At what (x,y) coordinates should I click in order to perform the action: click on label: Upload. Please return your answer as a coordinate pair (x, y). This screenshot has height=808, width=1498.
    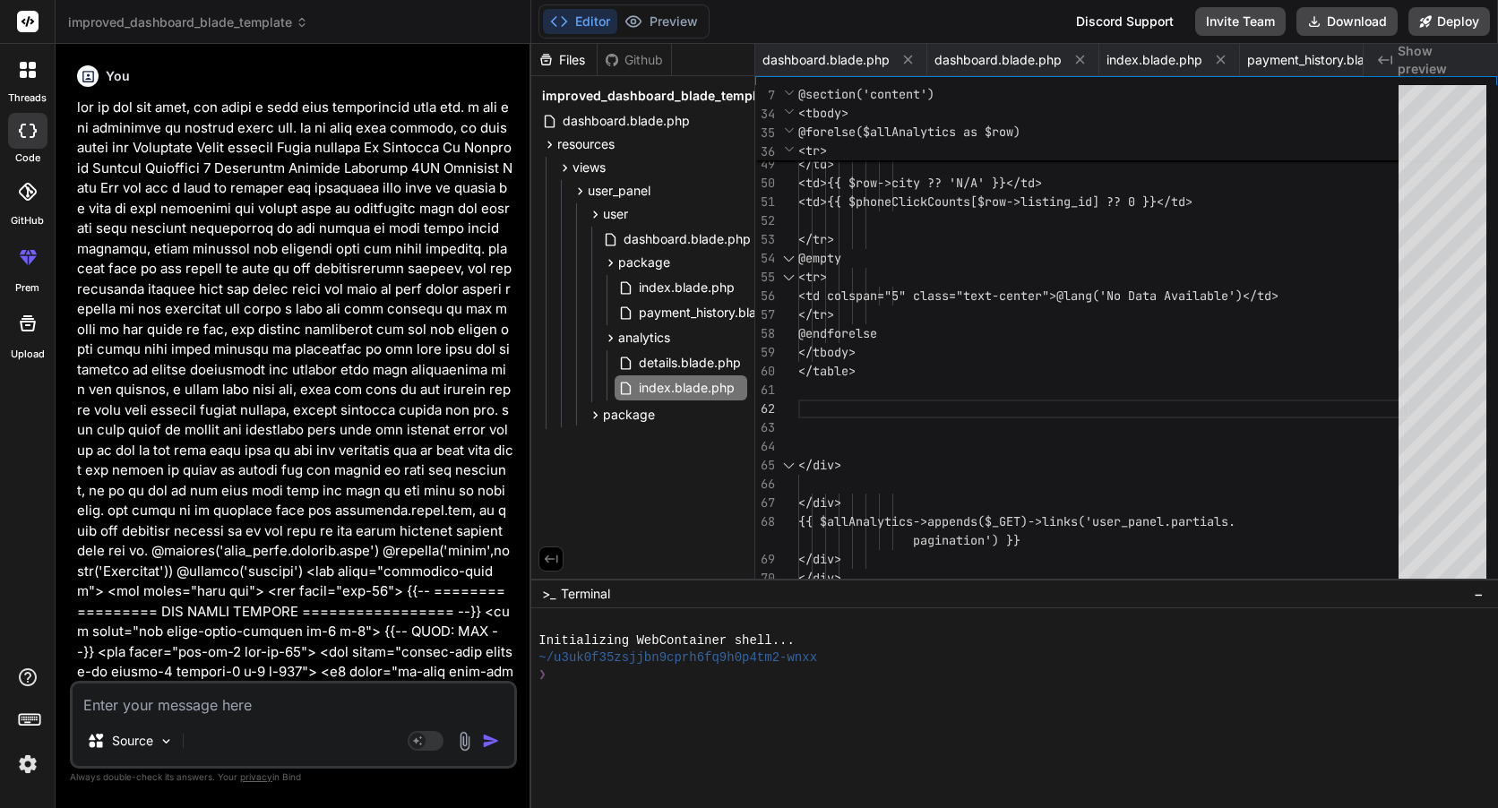
    Looking at the image, I should click on (28, 354).